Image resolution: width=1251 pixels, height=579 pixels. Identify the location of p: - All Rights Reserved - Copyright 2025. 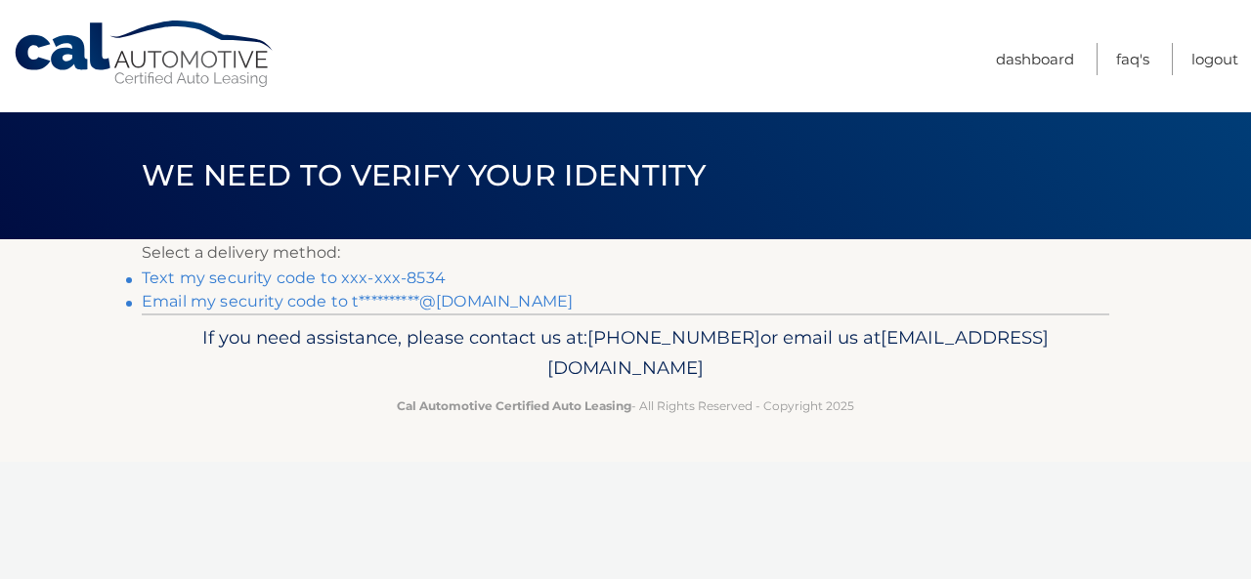
(625, 405).